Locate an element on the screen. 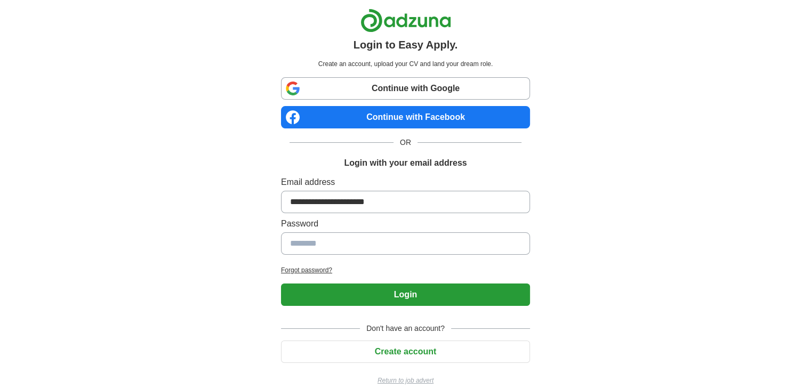 Image resolution: width=811 pixels, height=389 pixels. h2: Forgot password? is located at coordinates (405, 270).